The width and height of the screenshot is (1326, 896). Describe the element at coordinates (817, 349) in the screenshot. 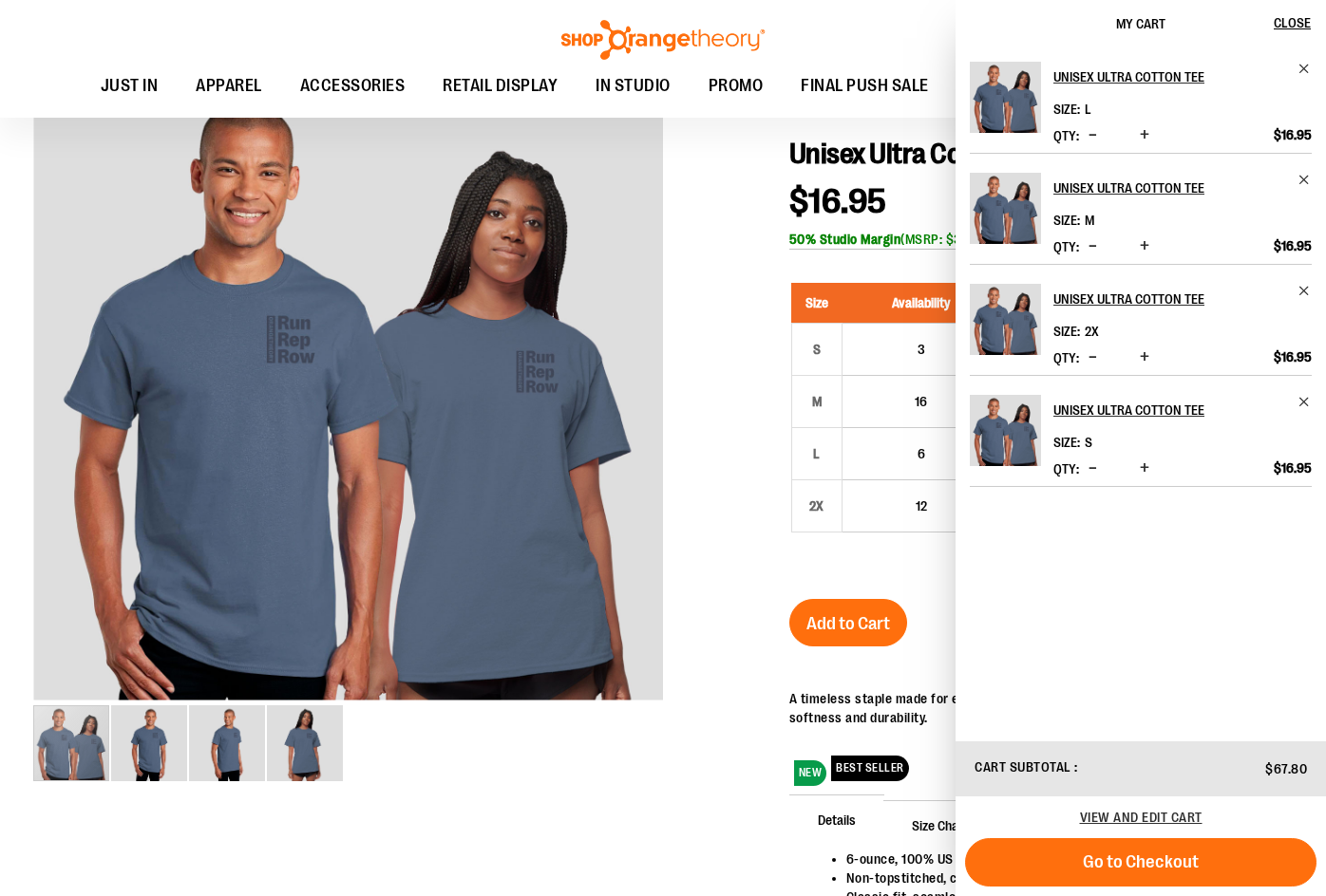

I see `div: S` at that location.